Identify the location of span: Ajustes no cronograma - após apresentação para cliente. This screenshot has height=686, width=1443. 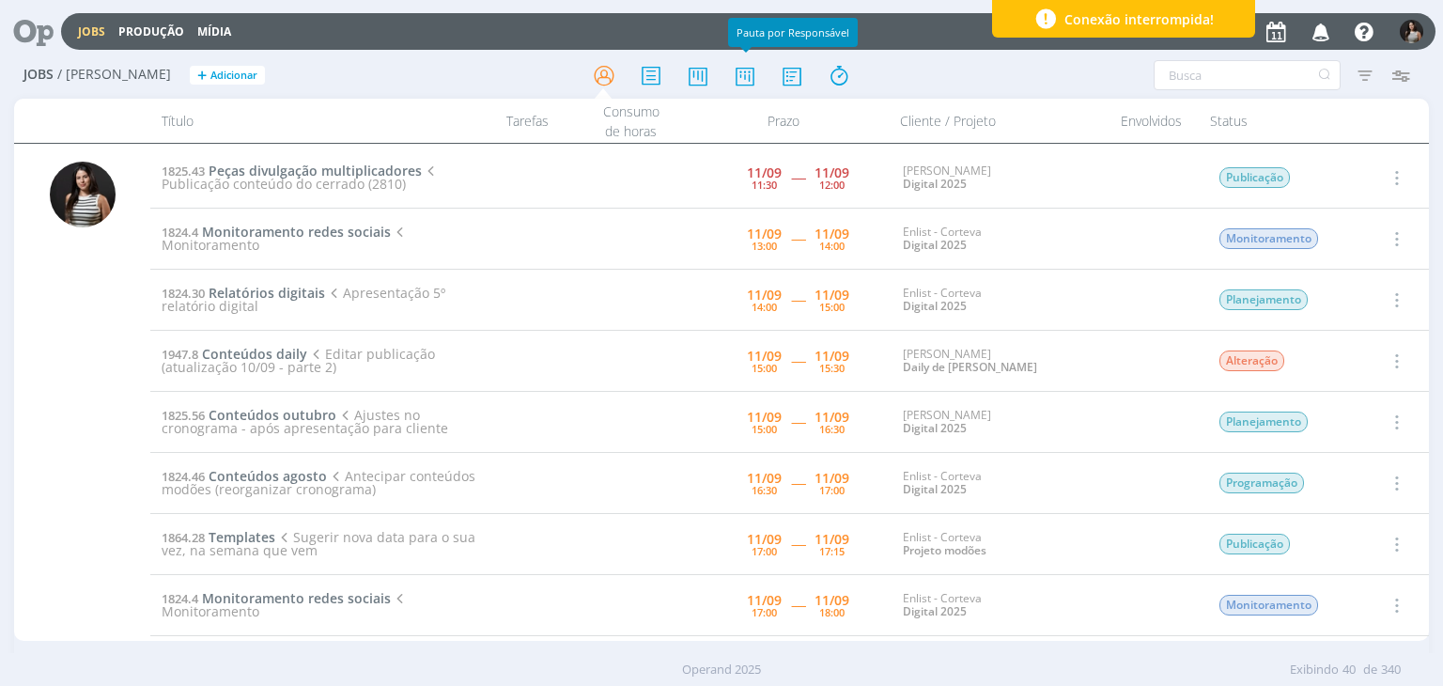
(304, 421).